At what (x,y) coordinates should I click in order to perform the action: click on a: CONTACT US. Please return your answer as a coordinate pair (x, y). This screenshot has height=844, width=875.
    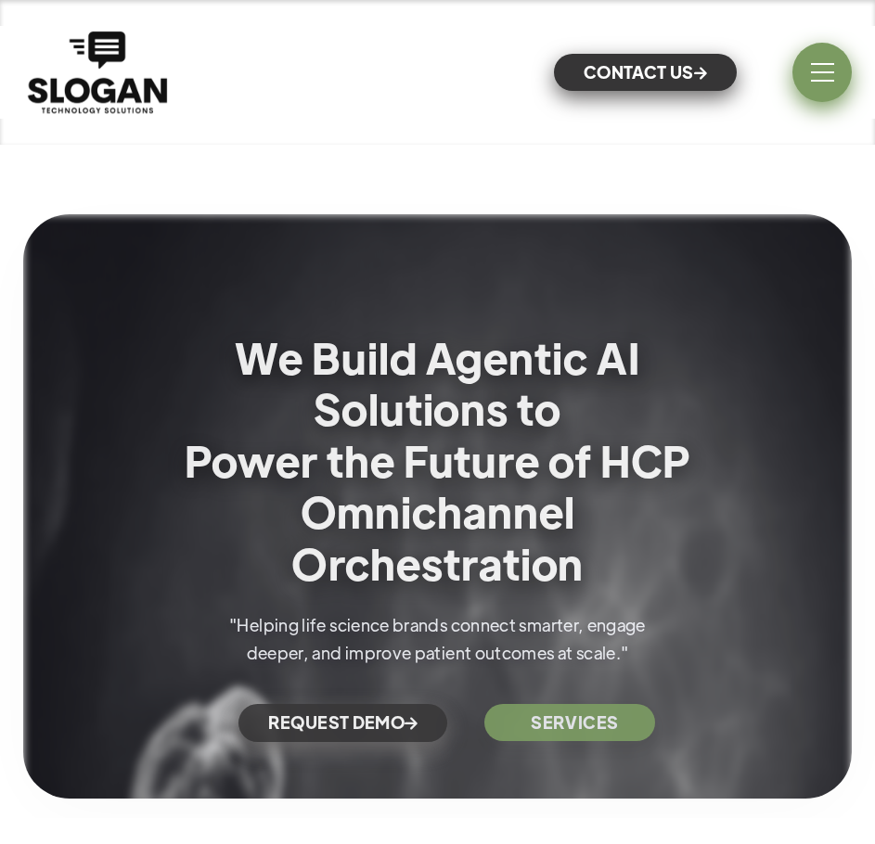
    Looking at the image, I should click on (645, 72).